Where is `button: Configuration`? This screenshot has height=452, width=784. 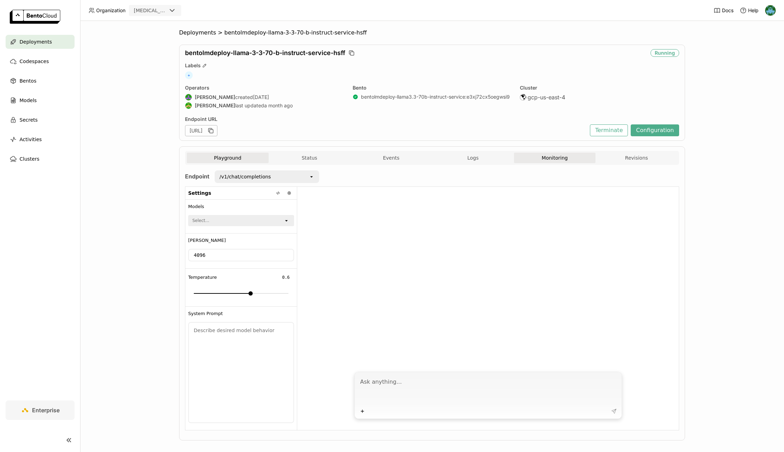
button: Configuration is located at coordinates (655, 130).